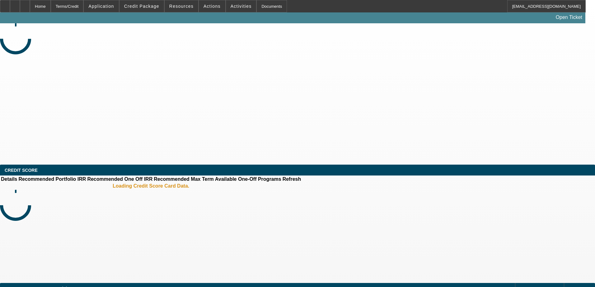 The width and height of the screenshot is (595, 287). Describe the element at coordinates (183, 179) in the screenshot. I see `th: Recommended Max Term` at that location.